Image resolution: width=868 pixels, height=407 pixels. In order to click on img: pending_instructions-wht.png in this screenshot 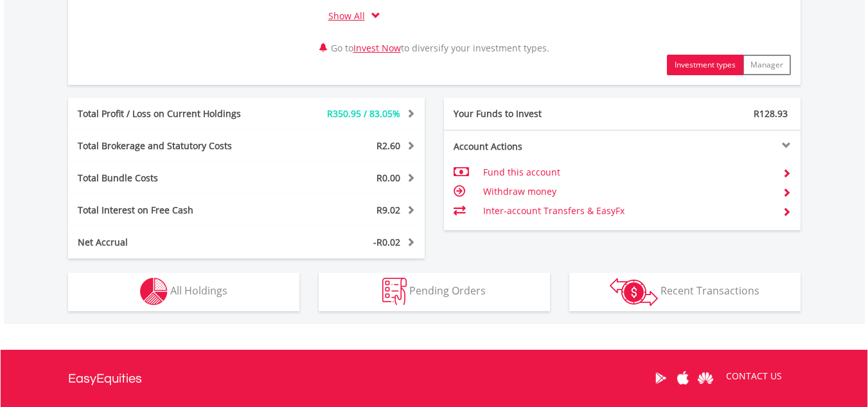, I will do `click(395, 291)`.